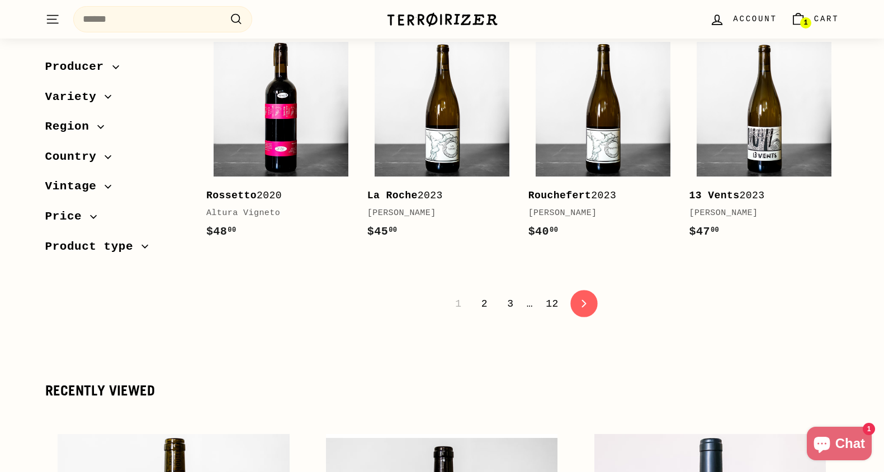 The image size is (884, 472). Describe the element at coordinates (93, 247) in the screenshot. I see `span: Product type` at that location.